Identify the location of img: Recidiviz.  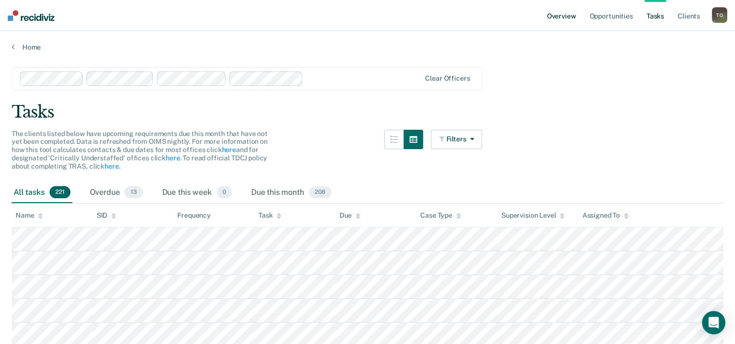
(31, 16).